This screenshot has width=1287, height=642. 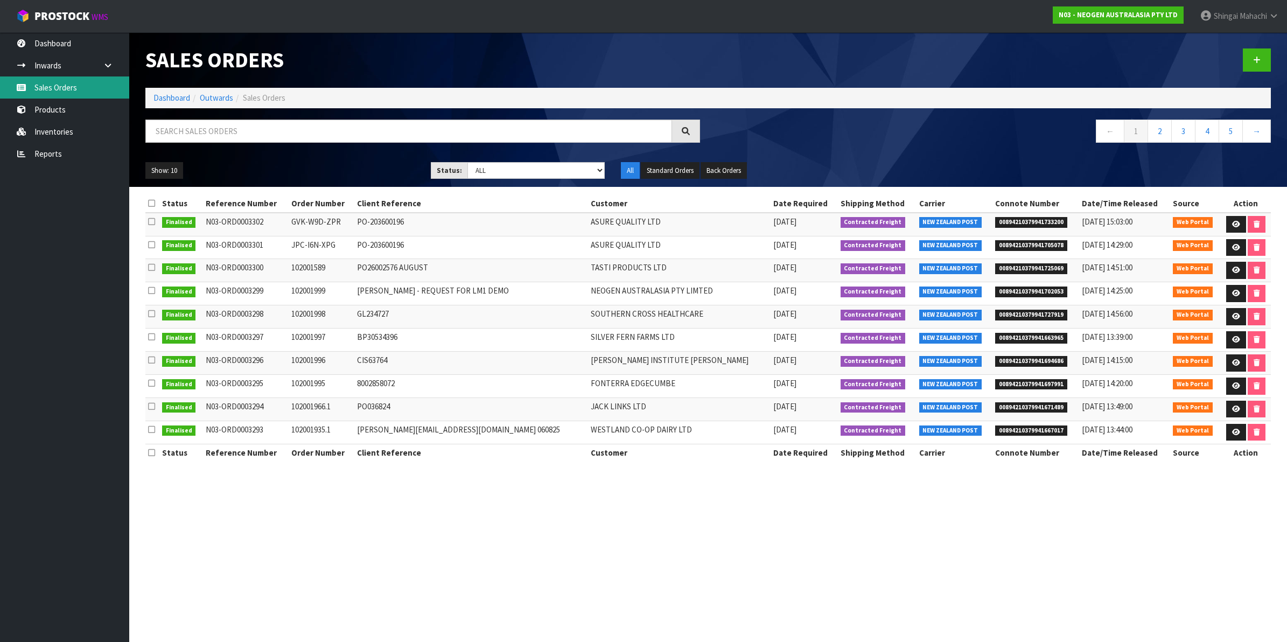 What do you see at coordinates (1031, 246) in the screenshot?
I see `span: 00894210379941705078` at bounding box center [1031, 246].